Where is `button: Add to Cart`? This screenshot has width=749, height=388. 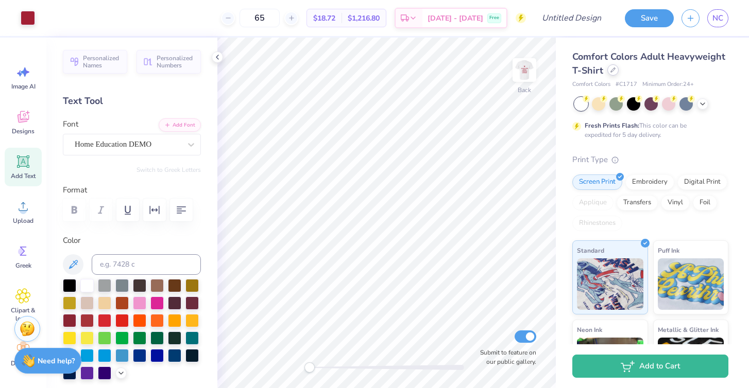
button: Add to Cart is located at coordinates (650, 366).